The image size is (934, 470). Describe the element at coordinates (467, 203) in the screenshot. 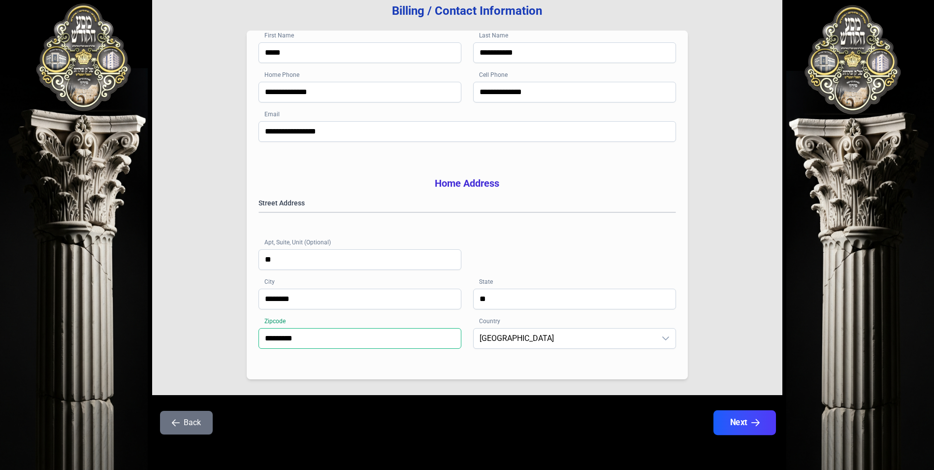

I see `label: Street Address` at that location.